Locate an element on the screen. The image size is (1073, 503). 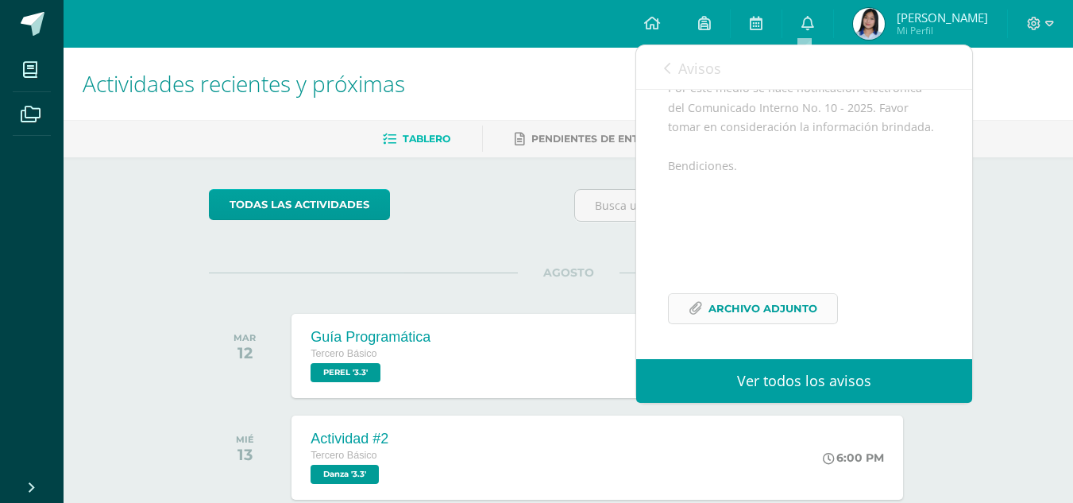
div: MIÉ is located at coordinates (245, 439).